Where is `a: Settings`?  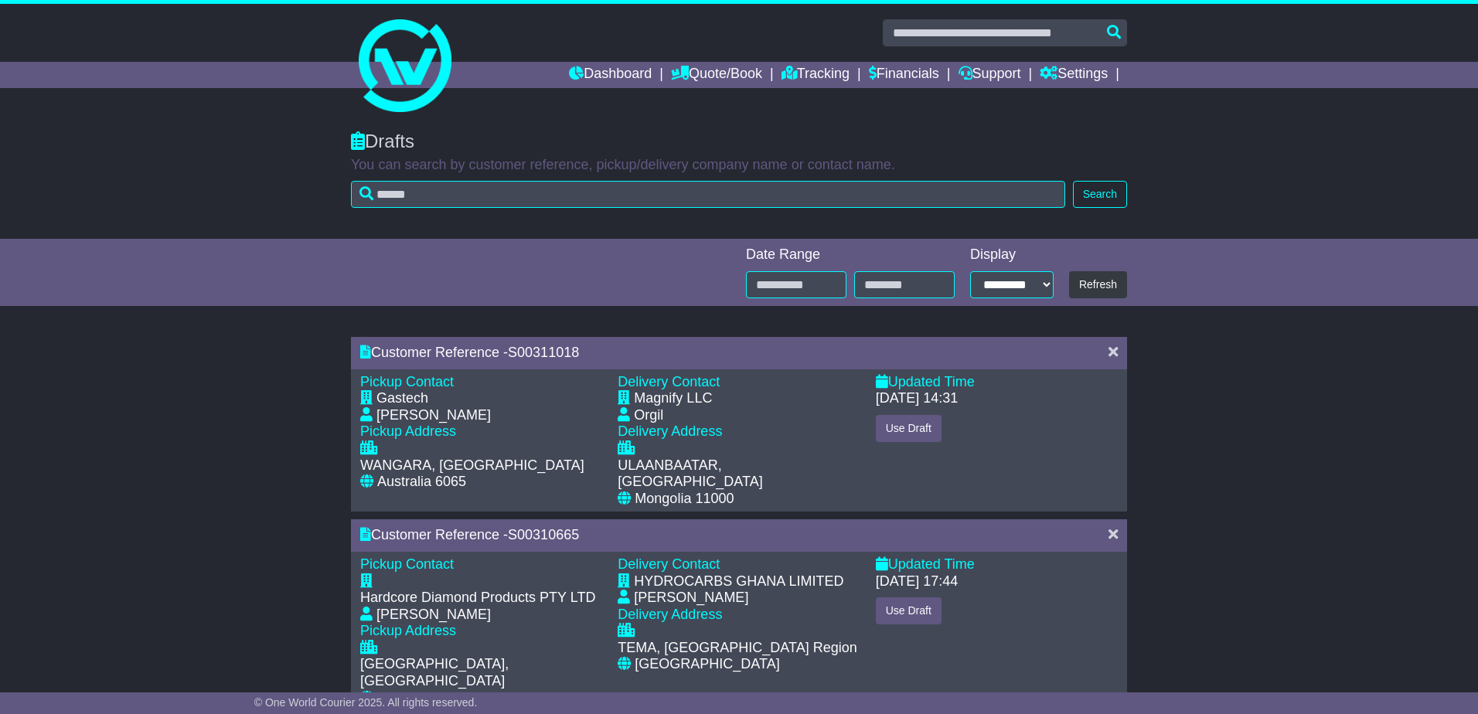 a: Settings is located at coordinates (1074, 75).